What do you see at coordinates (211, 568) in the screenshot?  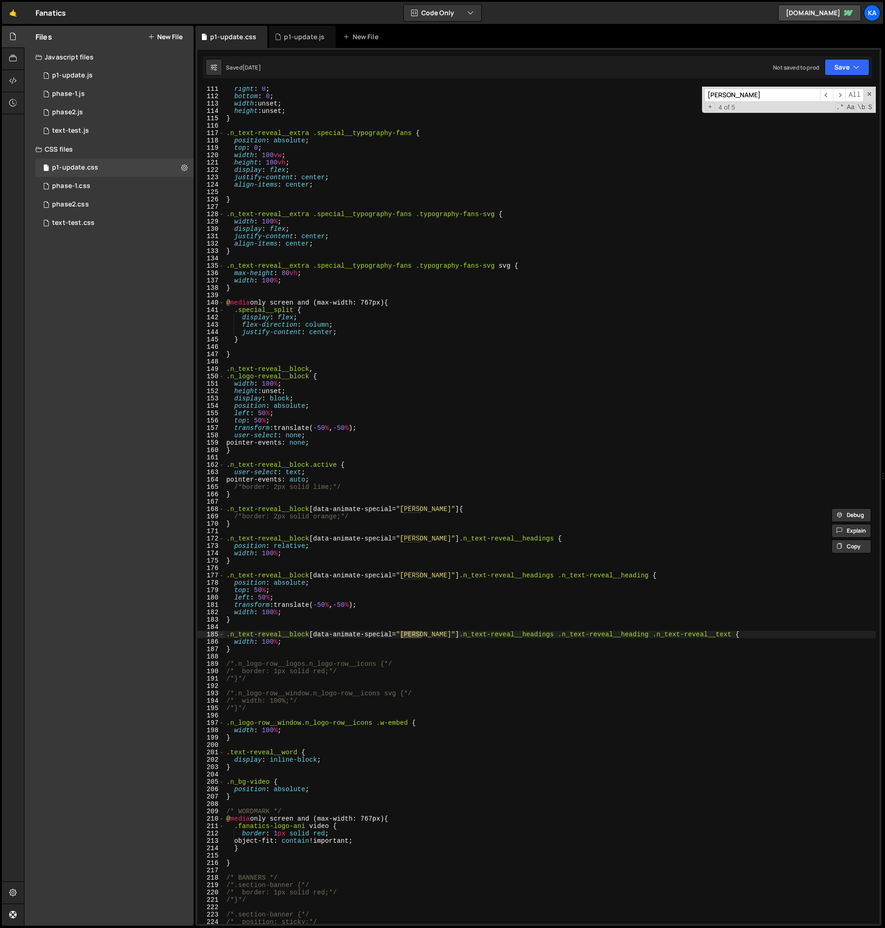 I see `div: 176` at bounding box center [211, 568].